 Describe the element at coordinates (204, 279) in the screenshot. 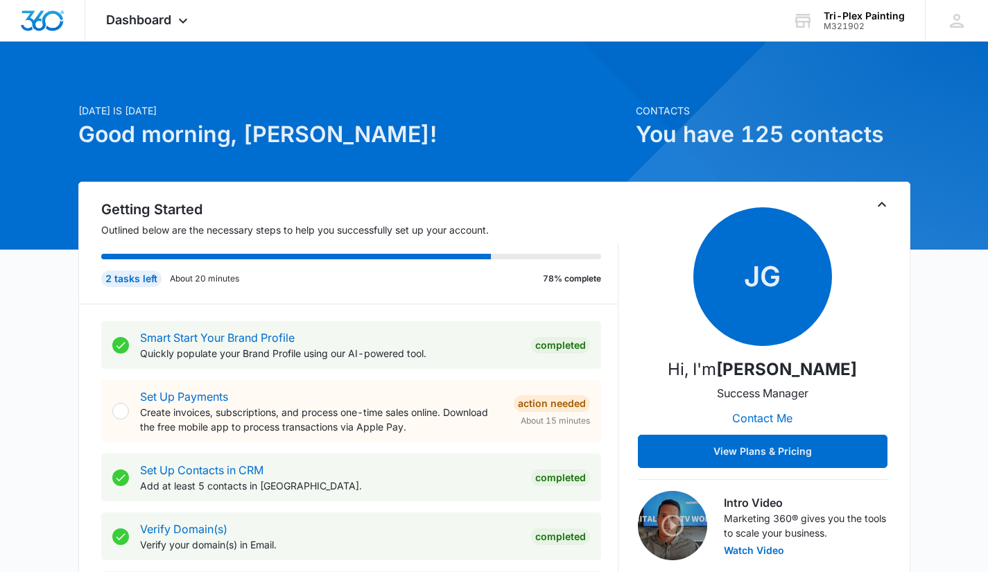

I see `p: About 20 minutes` at that location.